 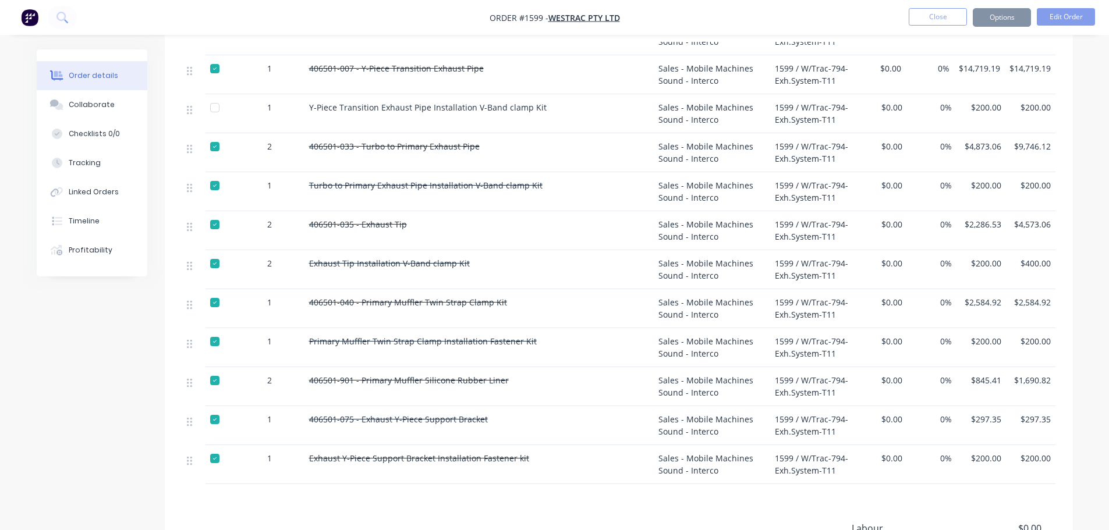 I want to click on div: Linked Orders, so click(x=94, y=192).